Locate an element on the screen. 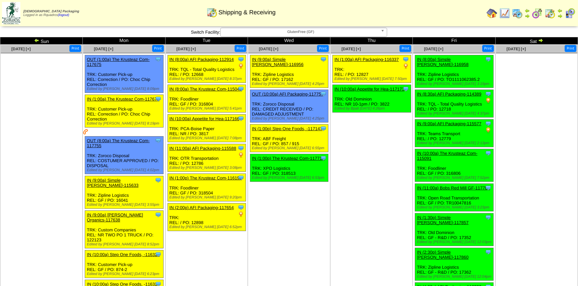 The image size is (578, 286). a: IN (8:00a) The Krusteaz Com-115045 is located at coordinates (205, 89).